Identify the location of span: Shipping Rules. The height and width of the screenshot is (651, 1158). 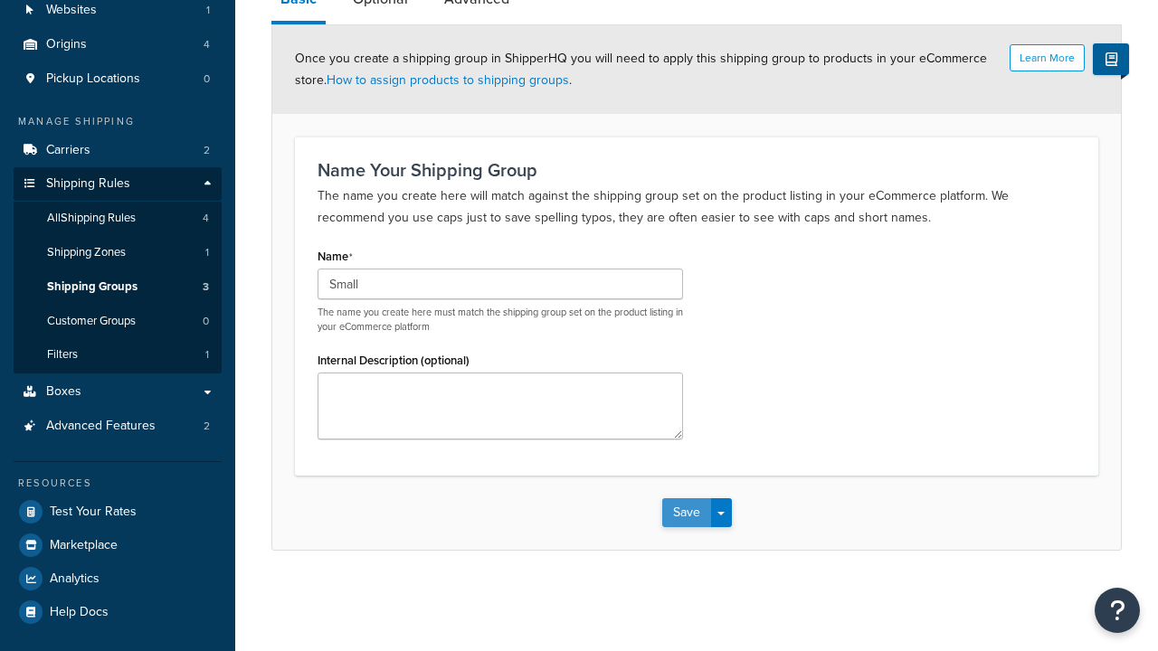
(88, 184).